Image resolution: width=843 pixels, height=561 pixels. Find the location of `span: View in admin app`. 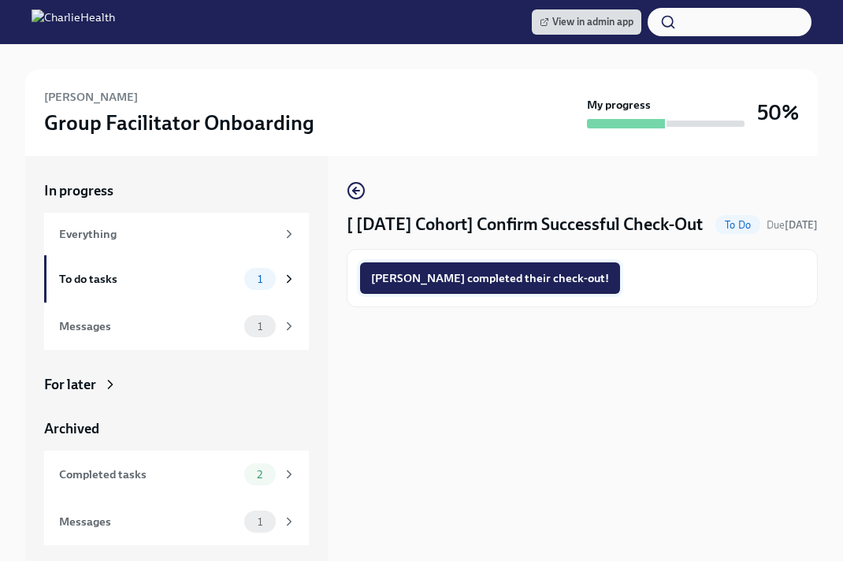

span: View in admin app is located at coordinates (586, 22).